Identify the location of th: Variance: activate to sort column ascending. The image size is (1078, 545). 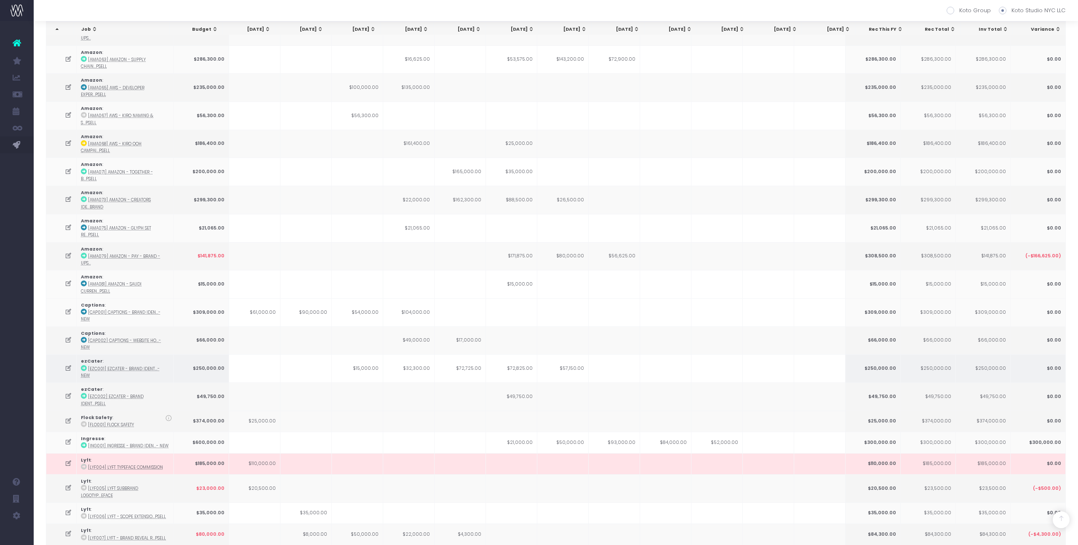
(1039, 29).